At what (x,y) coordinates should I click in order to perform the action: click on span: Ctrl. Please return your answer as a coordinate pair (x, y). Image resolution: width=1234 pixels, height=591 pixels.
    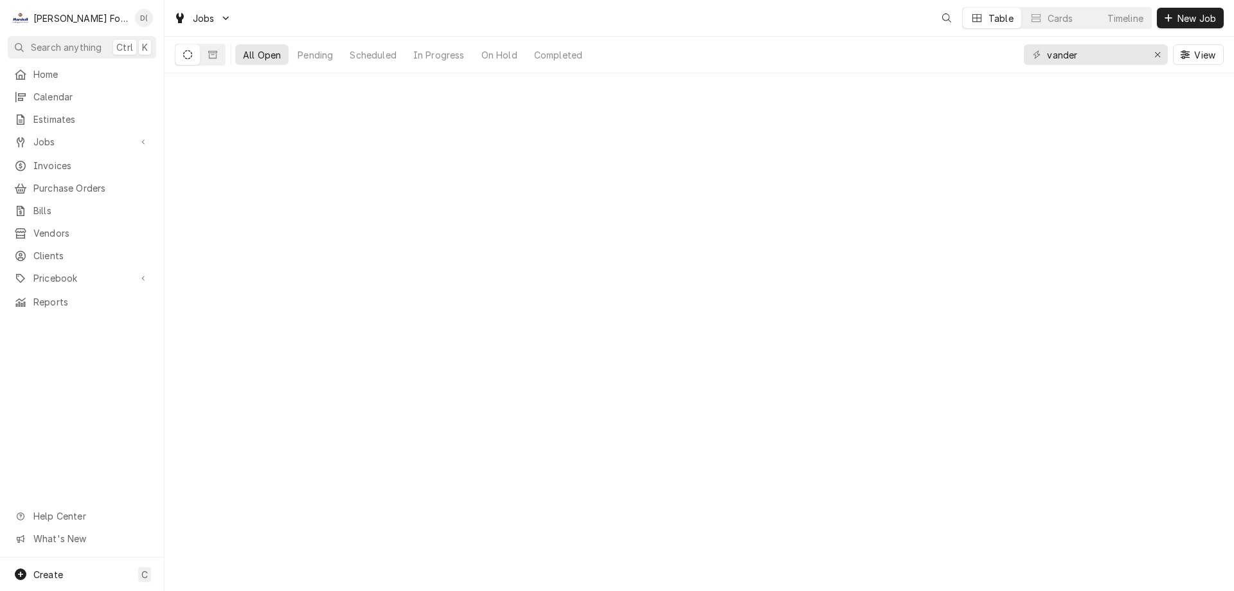
    Looking at the image, I should click on (125, 47).